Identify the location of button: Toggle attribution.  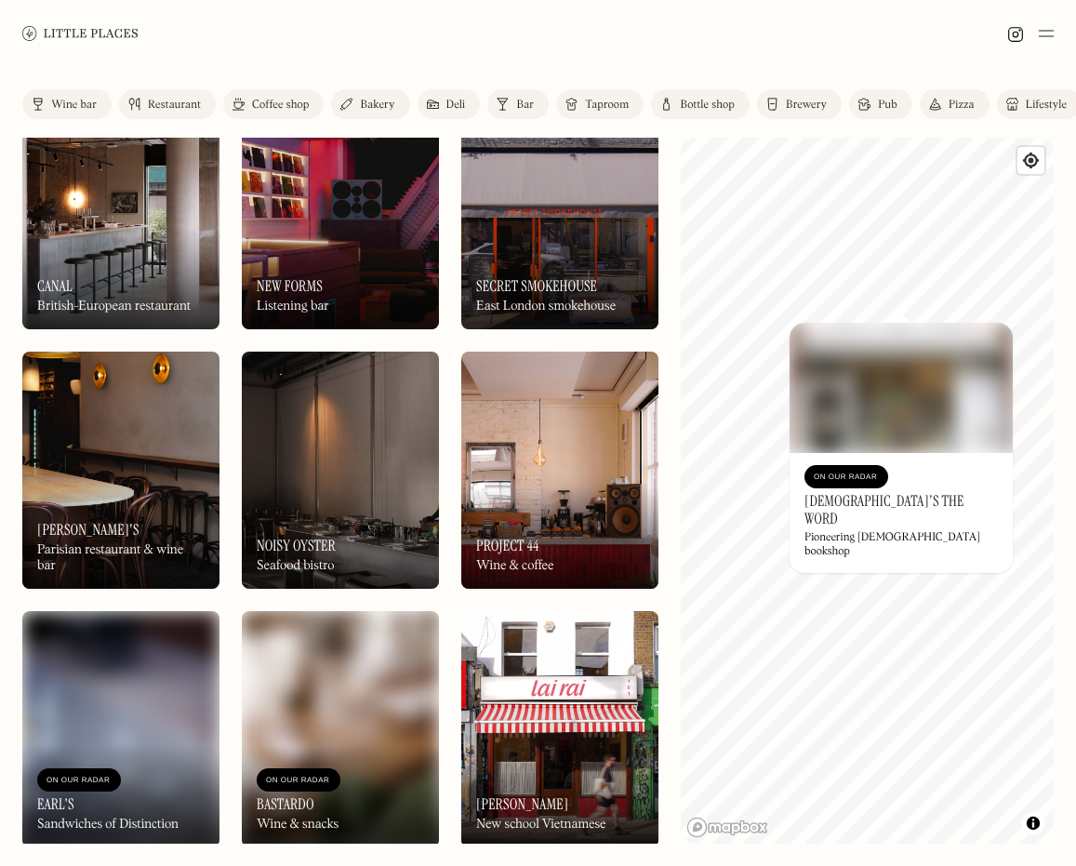
(1033, 823).